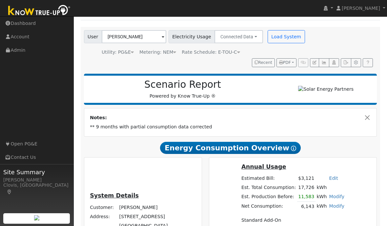 Image resolution: width=387 pixels, height=226 pixels. I want to click on span: Electricity Usage, so click(191, 37).